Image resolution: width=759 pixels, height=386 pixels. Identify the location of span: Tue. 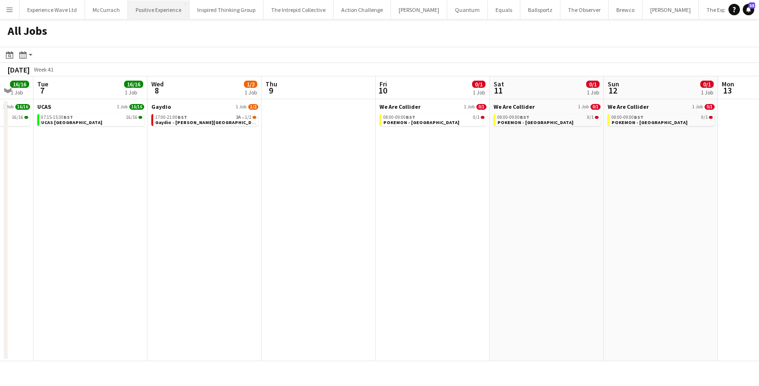
(42, 84).